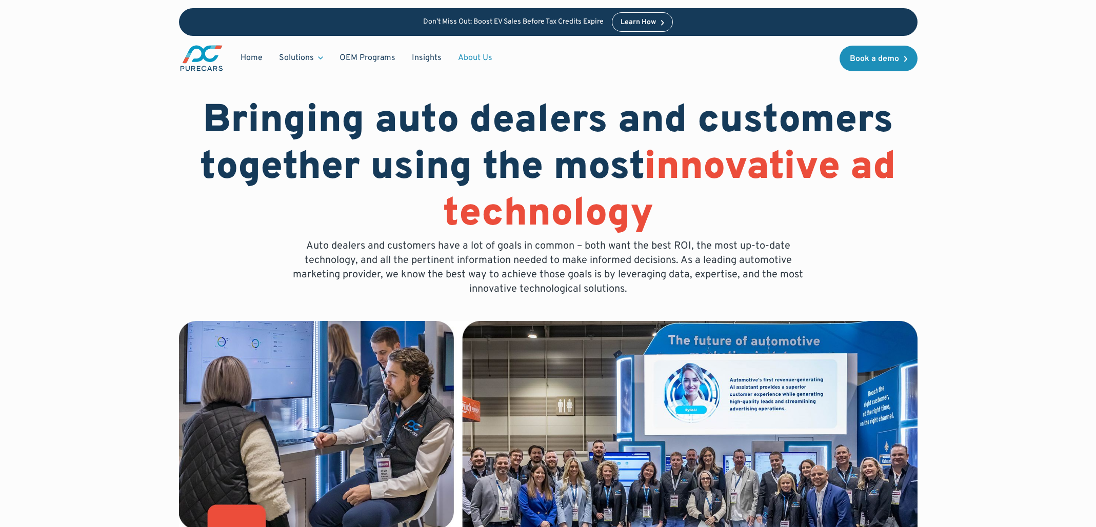 The width and height of the screenshot is (1096, 527). Describe the element at coordinates (367, 58) in the screenshot. I see `a: OEM Programs` at that location.